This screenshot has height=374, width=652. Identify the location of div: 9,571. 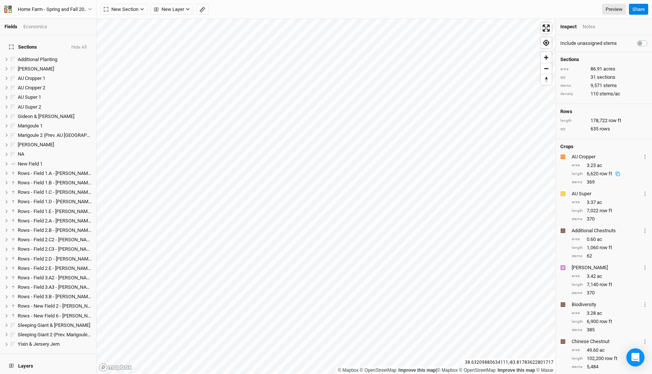
(604, 86).